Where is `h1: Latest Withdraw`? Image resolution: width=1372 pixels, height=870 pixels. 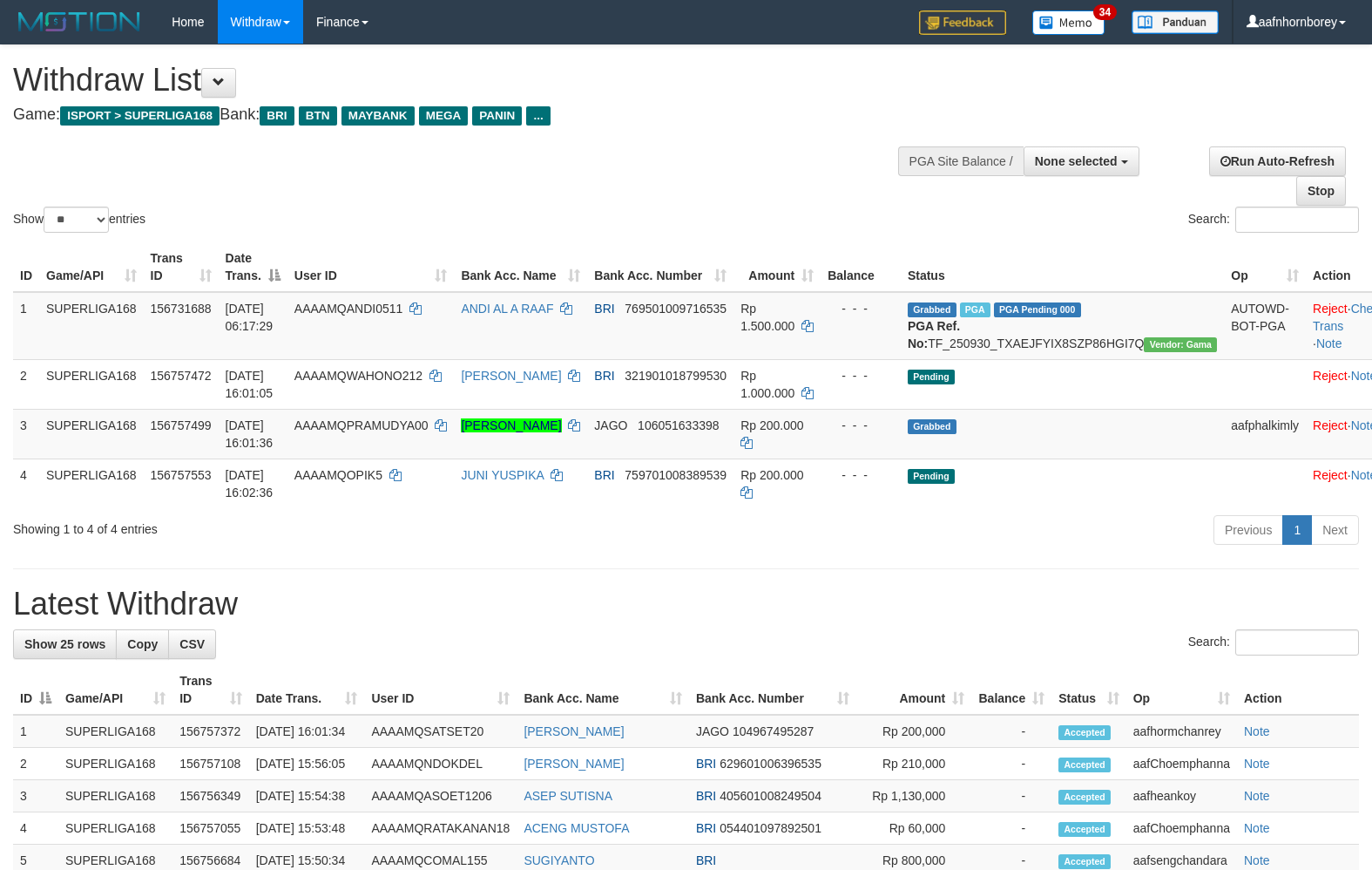 h1: Latest Withdraw is located at coordinates (686, 604).